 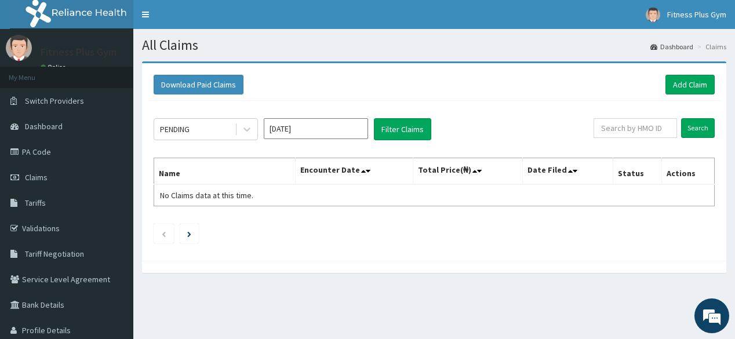 What do you see at coordinates (43, 126) in the screenshot?
I see `span: Dashboard` at bounding box center [43, 126].